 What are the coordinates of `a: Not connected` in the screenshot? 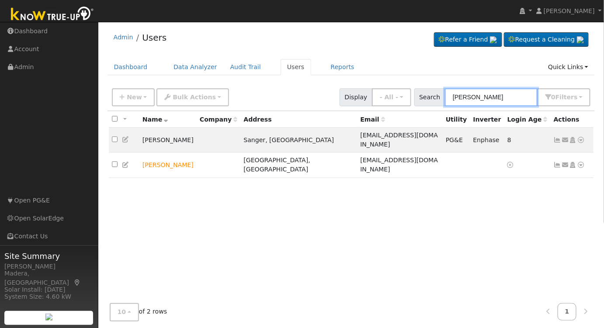 It's located at (557, 165).